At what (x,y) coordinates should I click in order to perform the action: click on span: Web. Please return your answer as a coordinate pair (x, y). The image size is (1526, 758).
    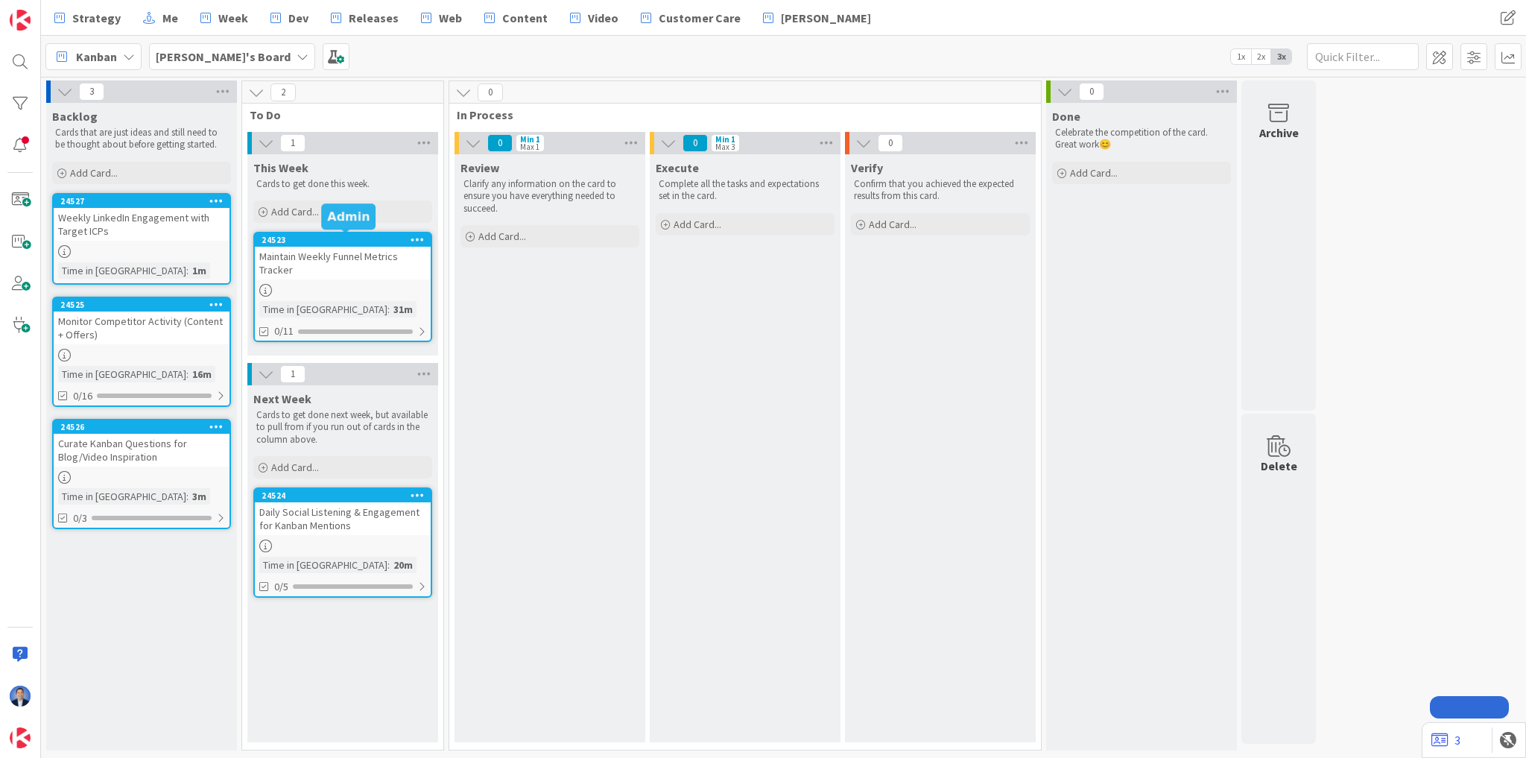
    Looking at the image, I should click on (450, 18).